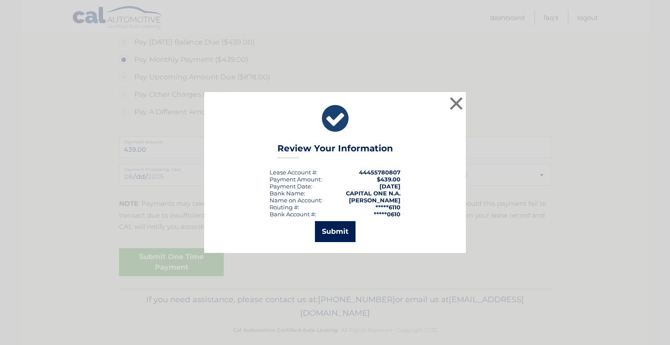  I want to click on div: Bank Account #:, so click(293, 214).